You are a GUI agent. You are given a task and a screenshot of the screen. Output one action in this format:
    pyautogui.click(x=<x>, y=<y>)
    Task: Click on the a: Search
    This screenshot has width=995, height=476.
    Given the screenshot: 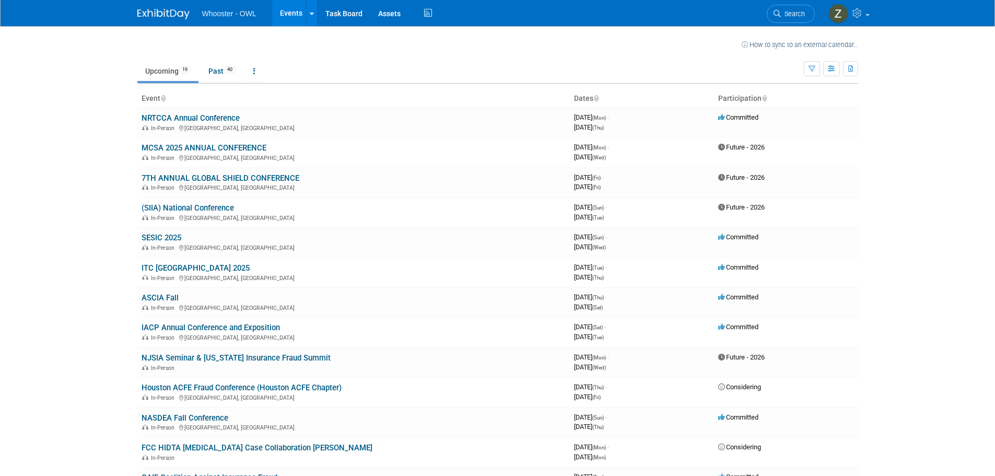 What is the action you would take?
    pyautogui.click(x=790, y=14)
    